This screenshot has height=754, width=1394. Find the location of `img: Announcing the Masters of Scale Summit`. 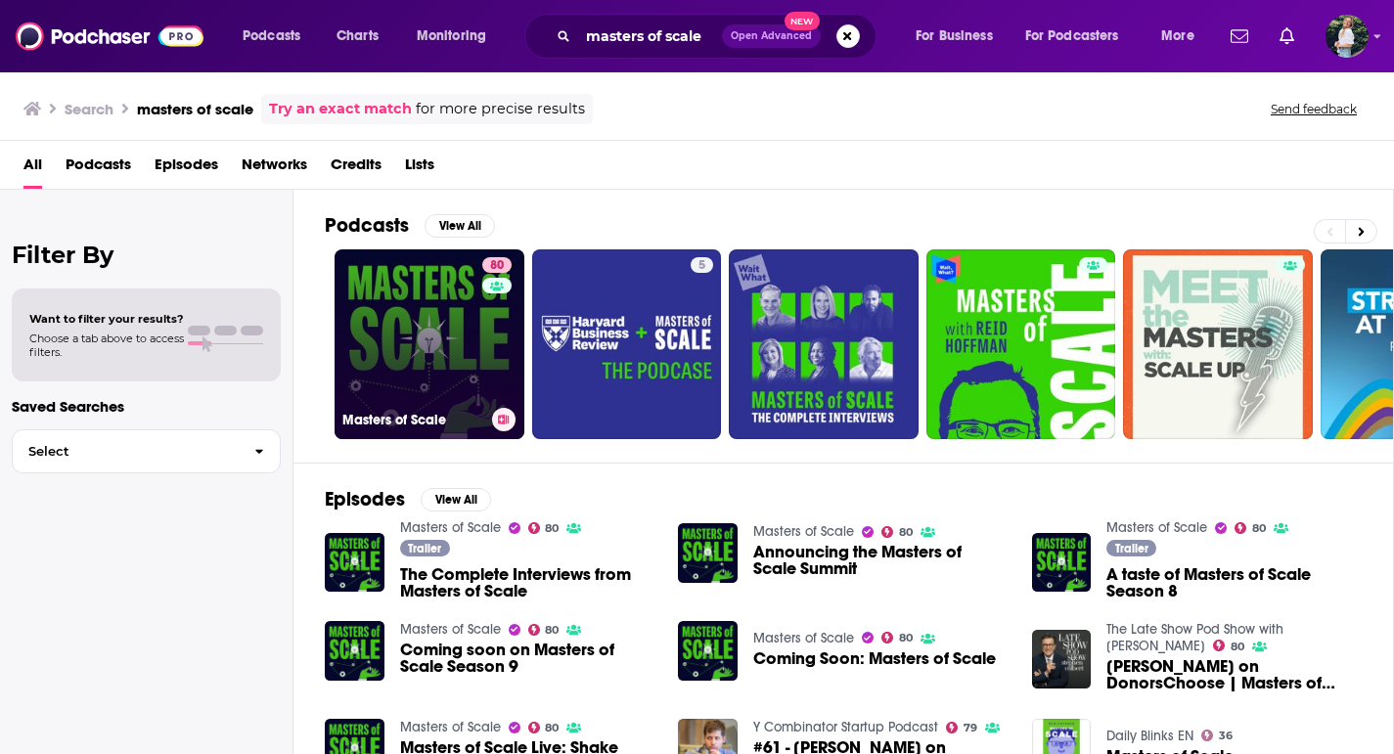

img: Announcing the Masters of Scale Summit is located at coordinates (707, 553).